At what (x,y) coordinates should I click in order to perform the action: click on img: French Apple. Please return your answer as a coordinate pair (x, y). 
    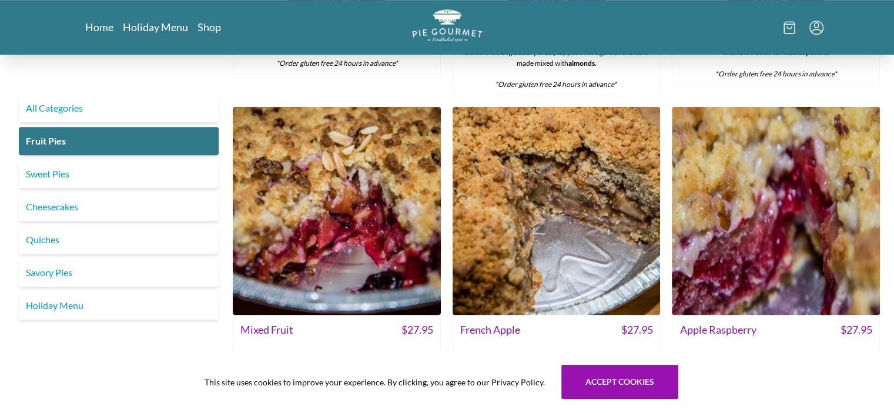
    Looking at the image, I should click on (557, 211).